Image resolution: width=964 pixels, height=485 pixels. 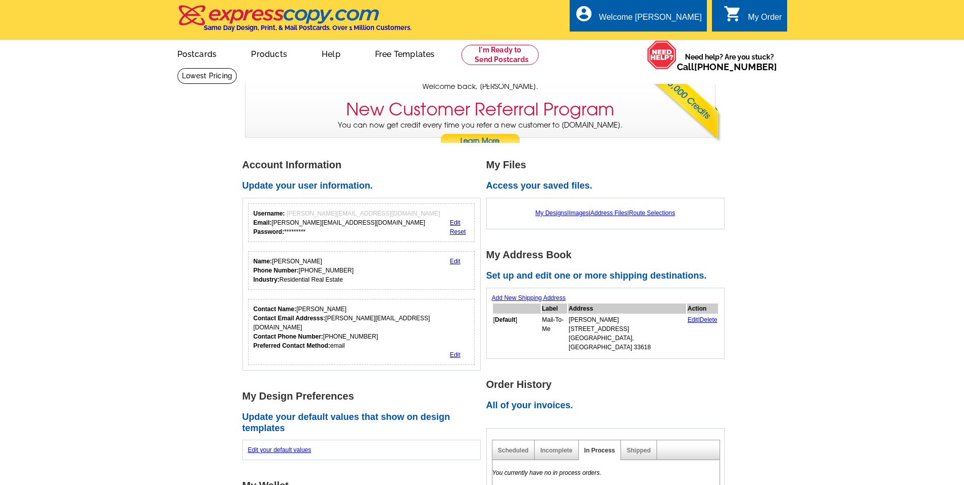 I want to click on a: In Process, so click(x=599, y=450).